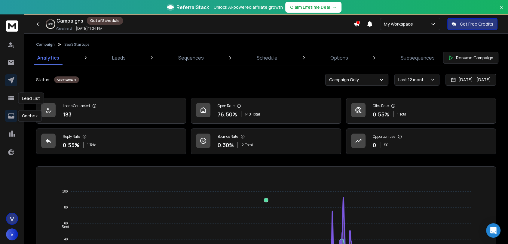  What do you see at coordinates (77, 44) in the screenshot?
I see `p: SaaS Startups` at bounding box center [77, 44].